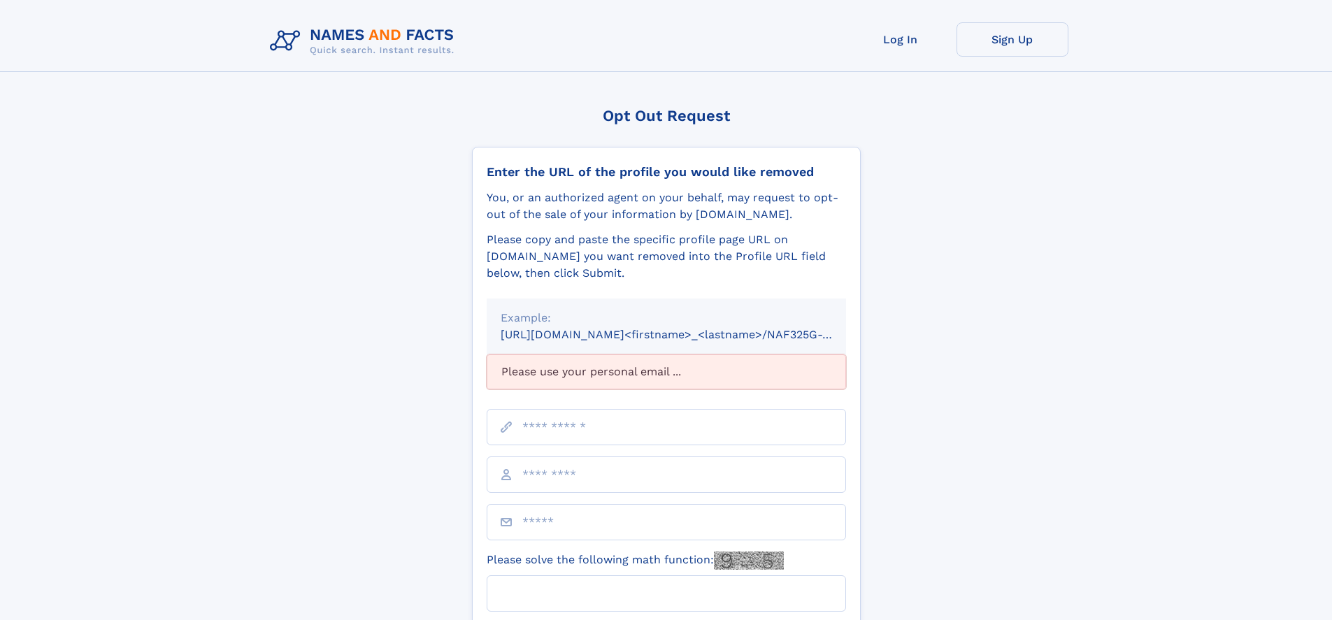  Describe the element at coordinates (666, 206) in the screenshot. I see `div: You, or an authorized agent on your behalf, may request to opt-out of the sale of your informatio...` at that location.